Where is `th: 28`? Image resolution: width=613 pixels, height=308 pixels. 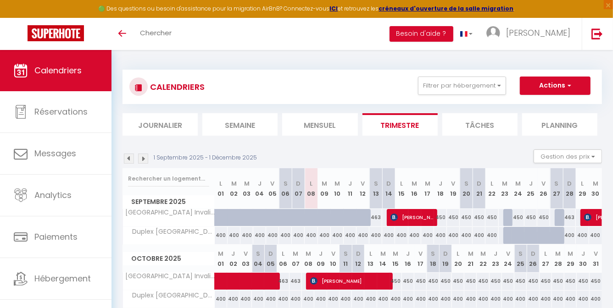 th: 28 is located at coordinates (570, 189).